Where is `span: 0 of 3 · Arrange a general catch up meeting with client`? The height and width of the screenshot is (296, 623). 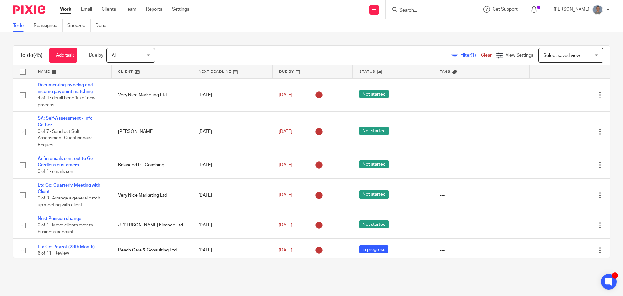 span: 0 of 3 · Arrange a general catch up meeting with client is located at coordinates (69, 202).